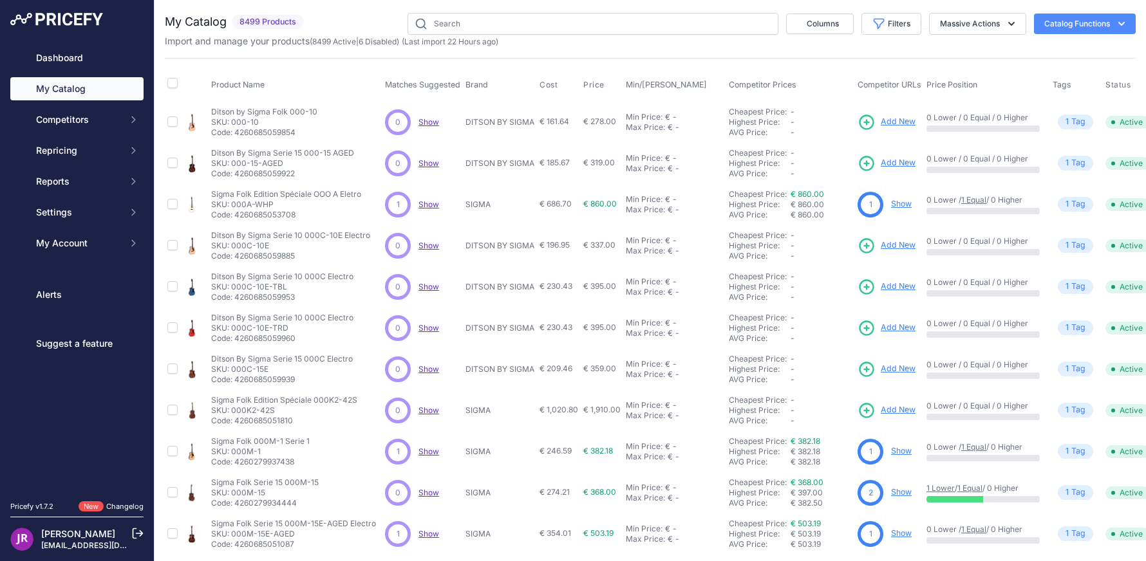  Describe the element at coordinates (77, 243) in the screenshot. I see `button: My Account` at that location.